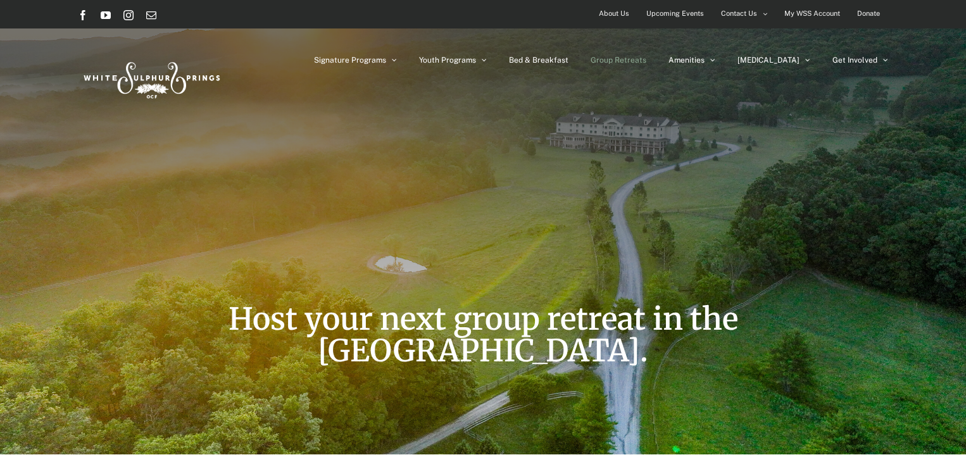 The height and width of the screenshot is (462, 966). I want to click on a: Email, so click(151, 15).